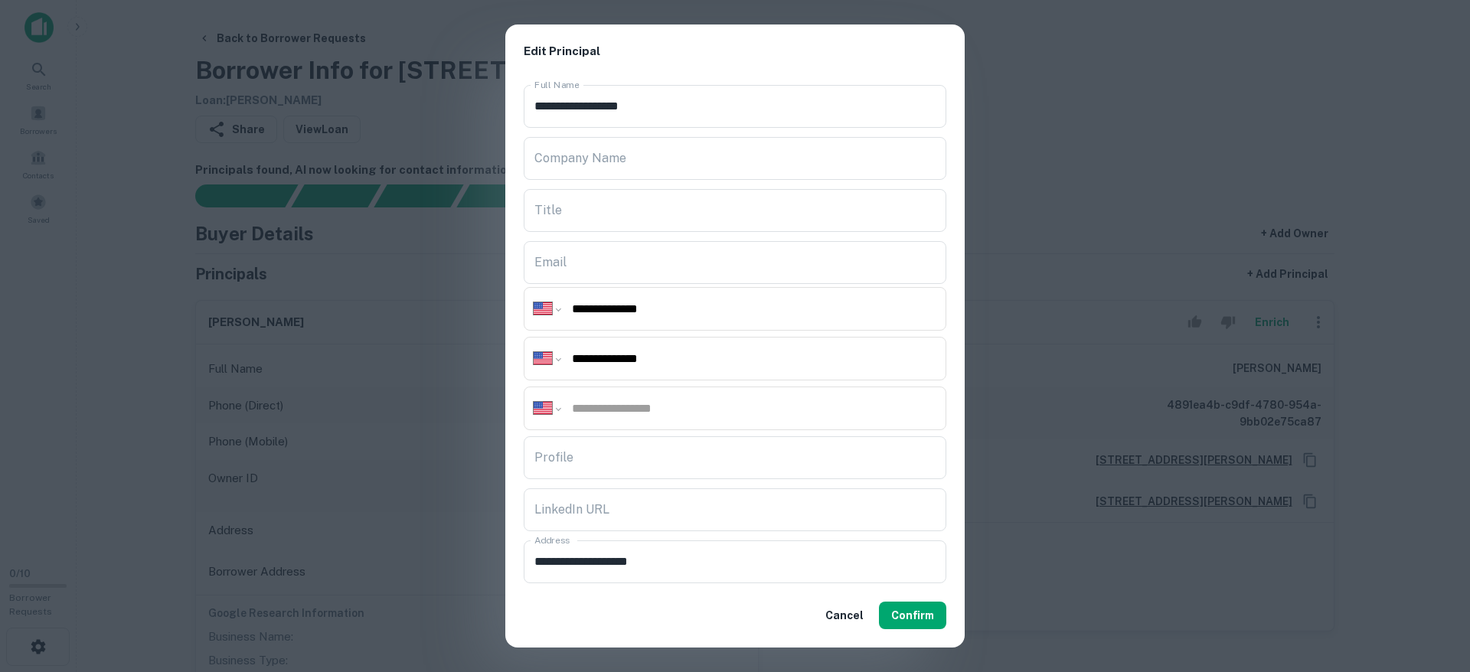  What do you see at coordinates (552, 540) in the screenshot?
I see `label: Address` at bounding box center [552, 540].